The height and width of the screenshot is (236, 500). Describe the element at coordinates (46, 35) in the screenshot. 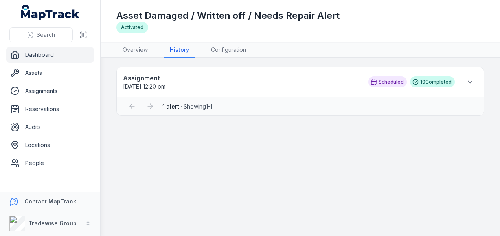

I see `span: Search` at that location.